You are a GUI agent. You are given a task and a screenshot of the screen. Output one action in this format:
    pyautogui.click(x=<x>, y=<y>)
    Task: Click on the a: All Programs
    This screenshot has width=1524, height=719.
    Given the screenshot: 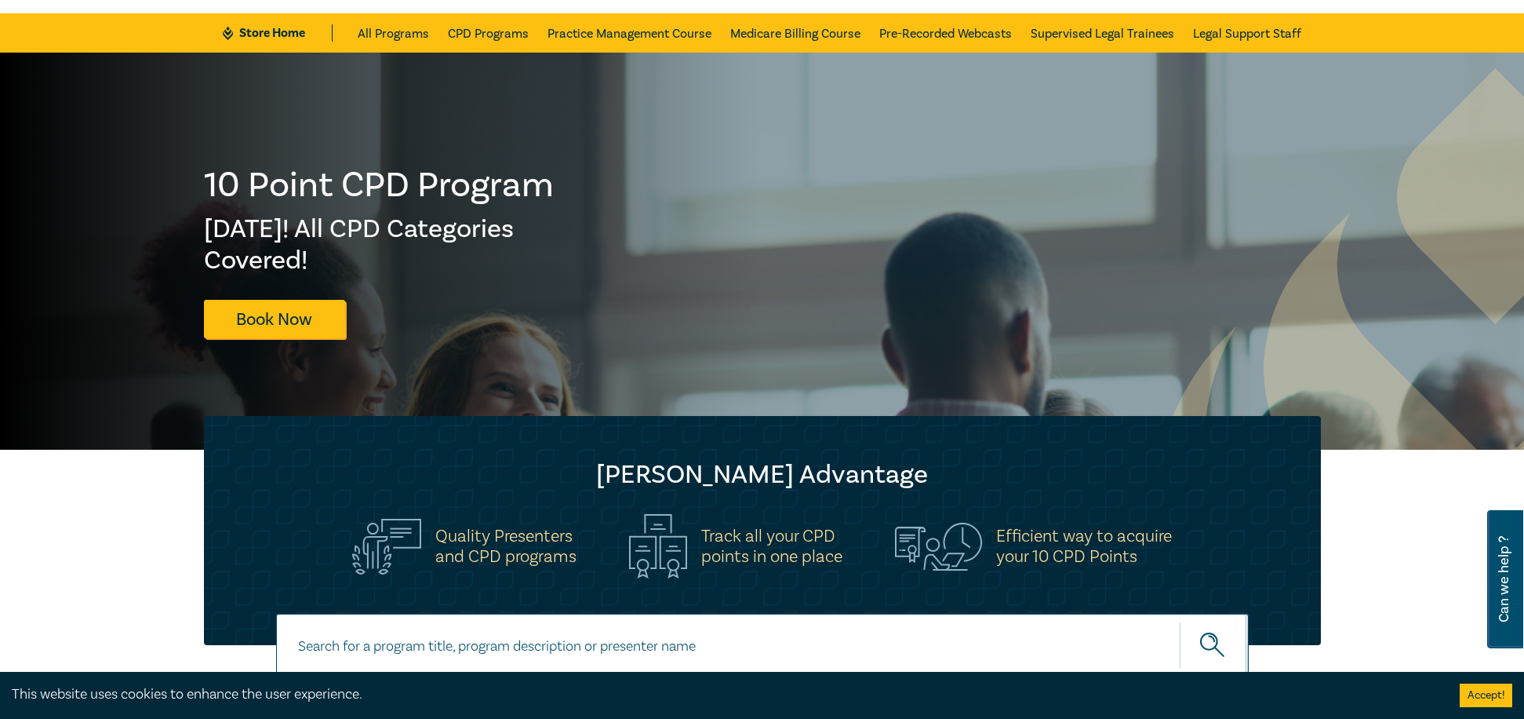 What is the action you would take?
    pyautogui.click(x=393, y=33)
    